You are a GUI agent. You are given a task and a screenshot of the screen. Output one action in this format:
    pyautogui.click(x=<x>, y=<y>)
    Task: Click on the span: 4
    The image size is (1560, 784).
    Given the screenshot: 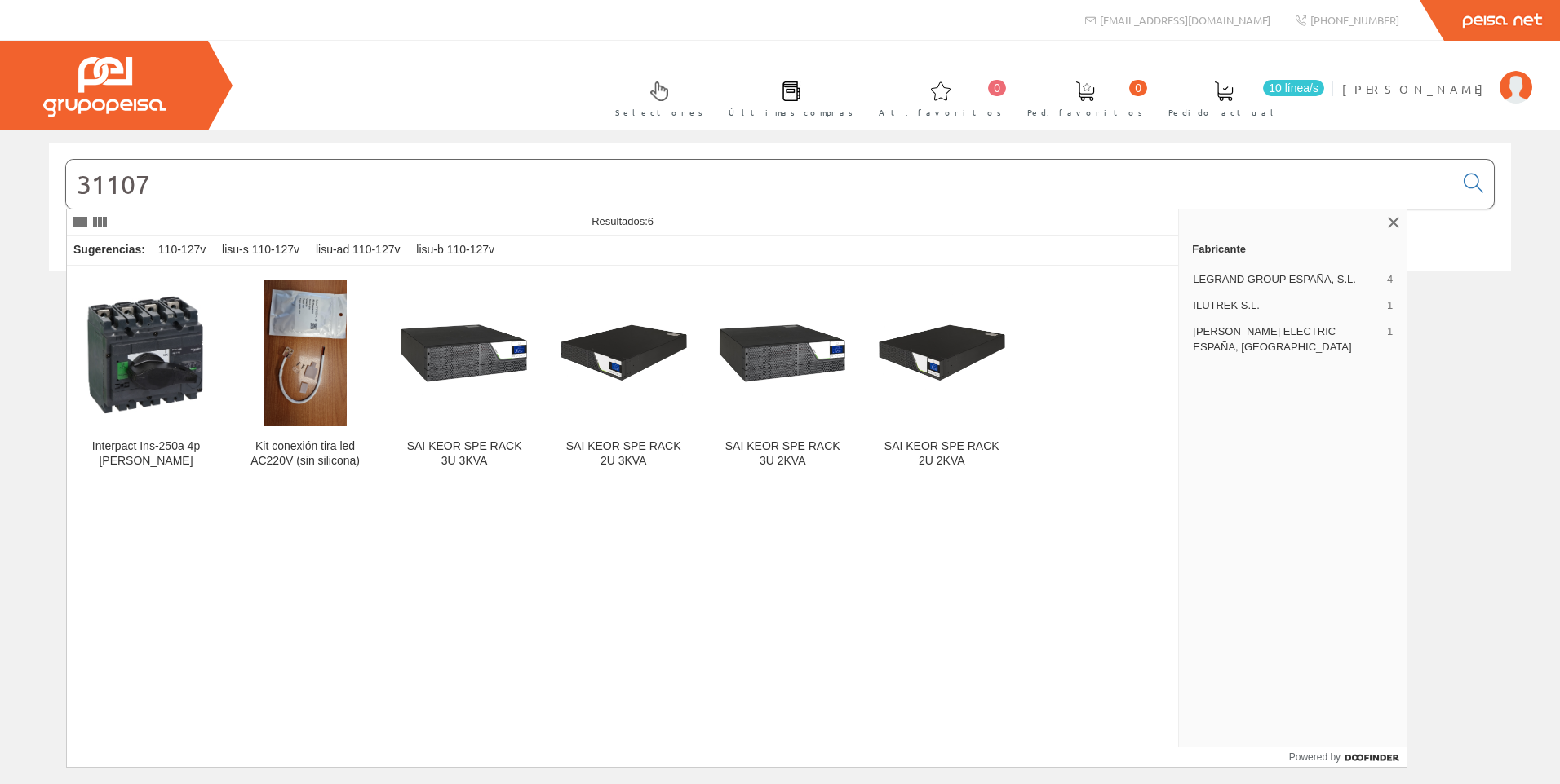 What is the action you would take?
    pyautogui.click(x=1390, y=280)
    